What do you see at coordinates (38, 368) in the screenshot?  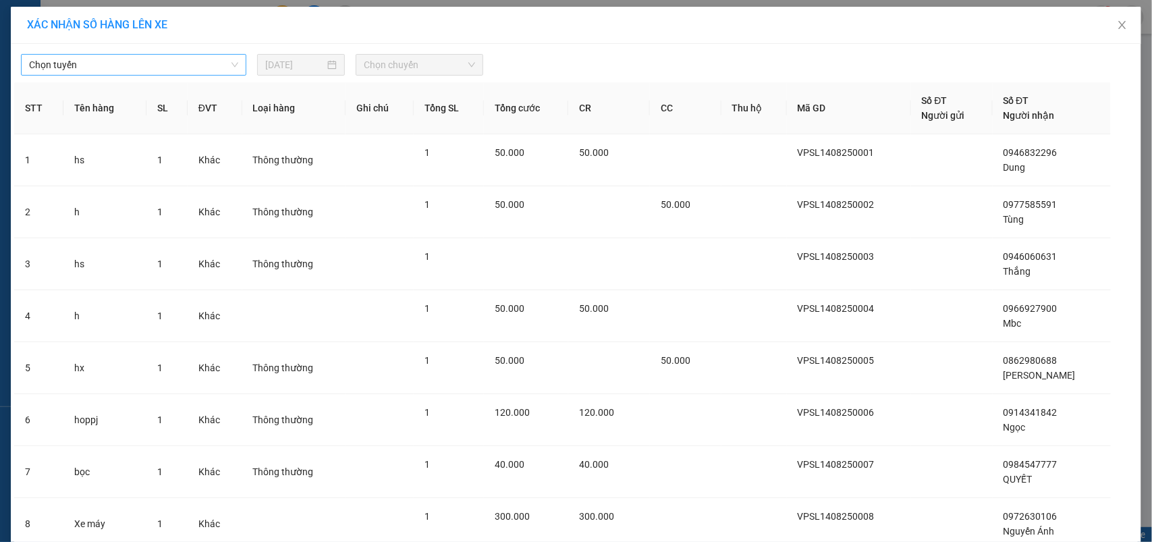 I see `td: 5` at bounding box center [38, 368].